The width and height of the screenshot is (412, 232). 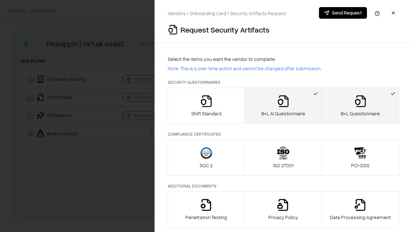 I want to click on p: Select the items you want the vendor to complete:, so click(x=283, y=59).